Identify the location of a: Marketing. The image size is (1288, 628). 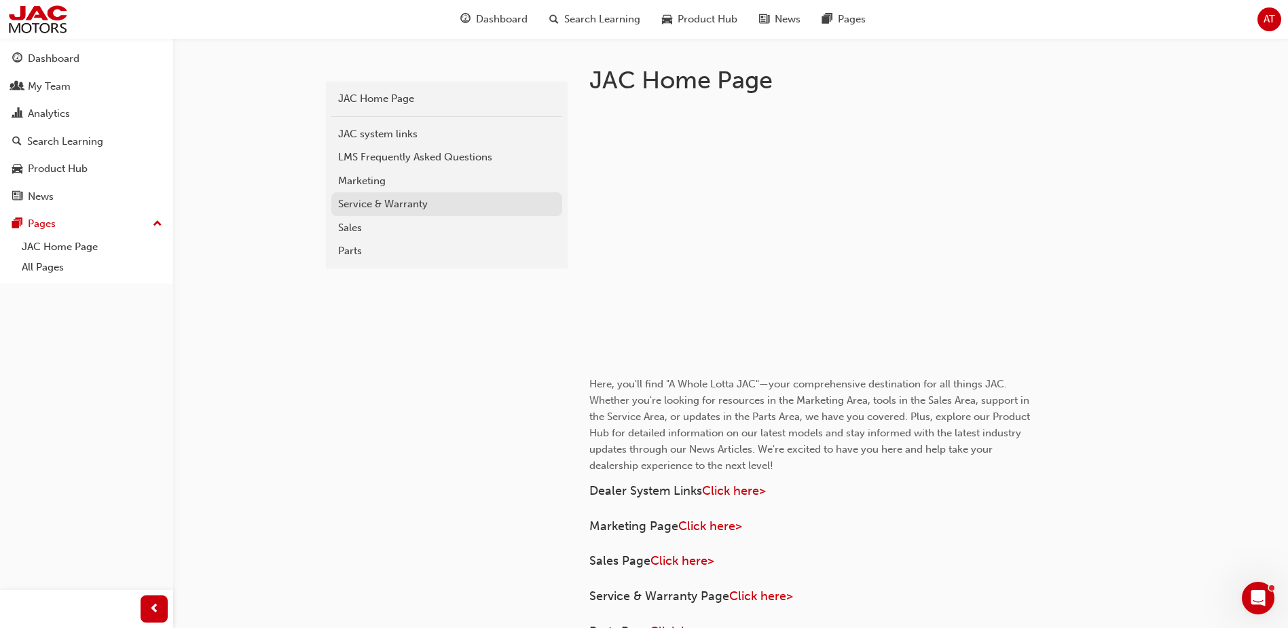
(447, 181).